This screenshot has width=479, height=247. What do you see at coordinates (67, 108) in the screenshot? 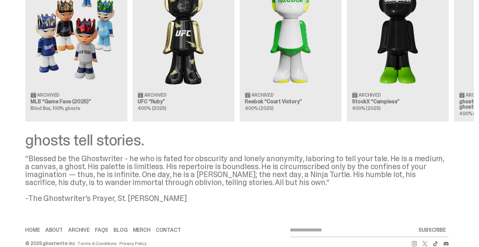
I see `span: 100% ghosts` at bounding box center [67, 108].